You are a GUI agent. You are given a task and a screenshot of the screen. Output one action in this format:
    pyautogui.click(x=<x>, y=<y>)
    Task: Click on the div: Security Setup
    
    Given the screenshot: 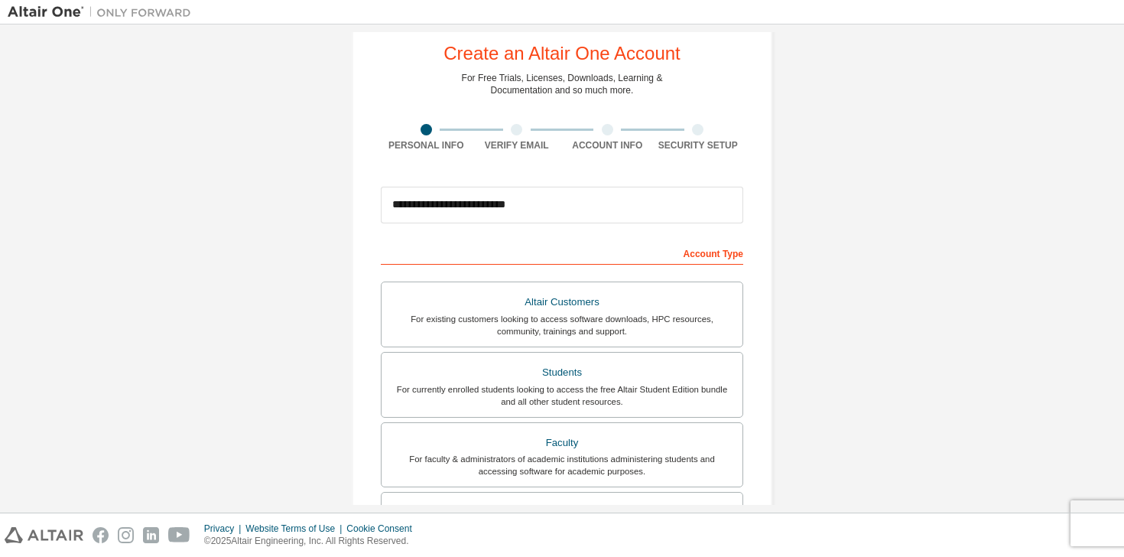 What is the action you would take?
    pyautogui.click(x=698, y=145)
    